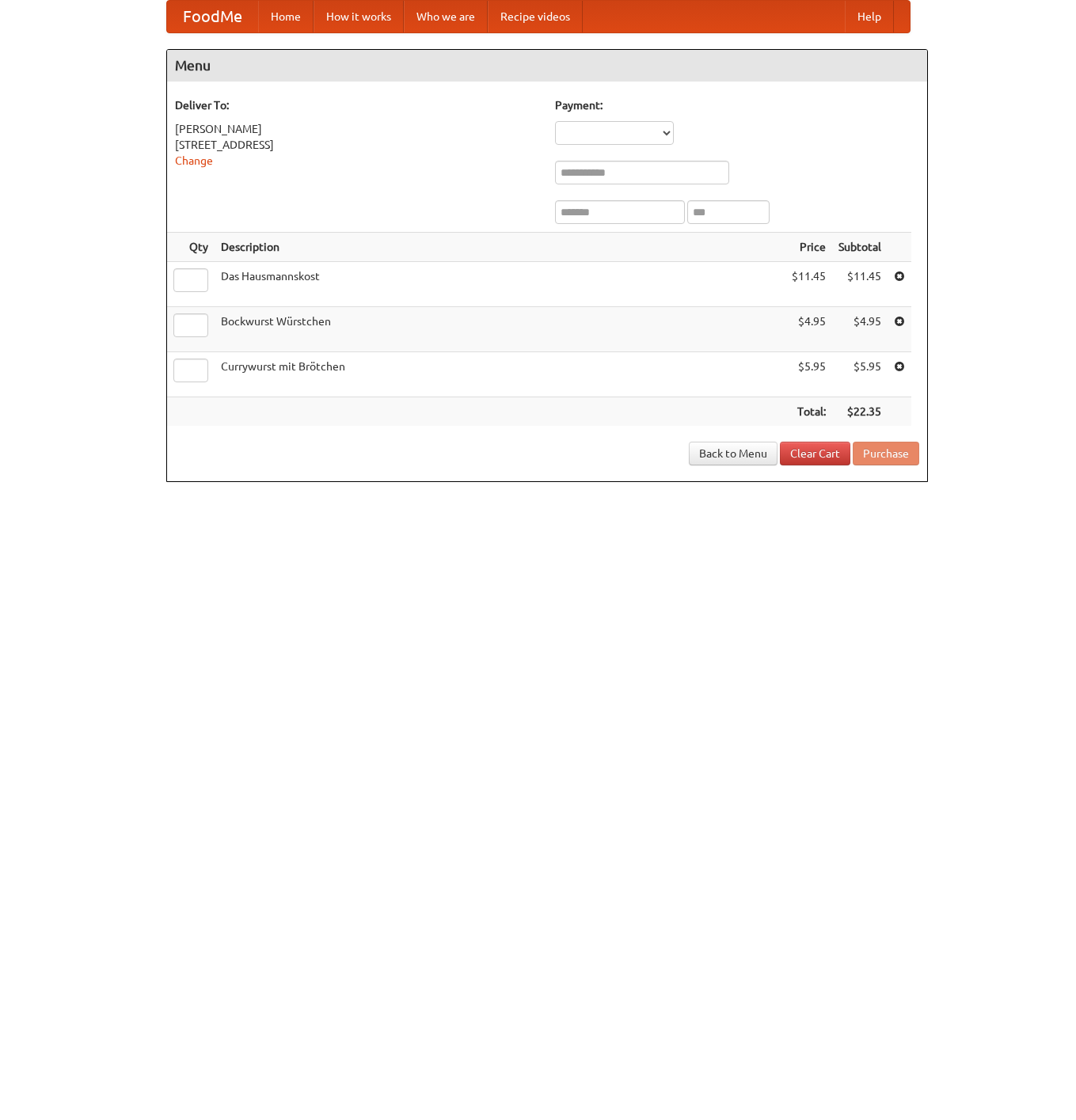  I want to click on th: $22.35, so click(860, 412).